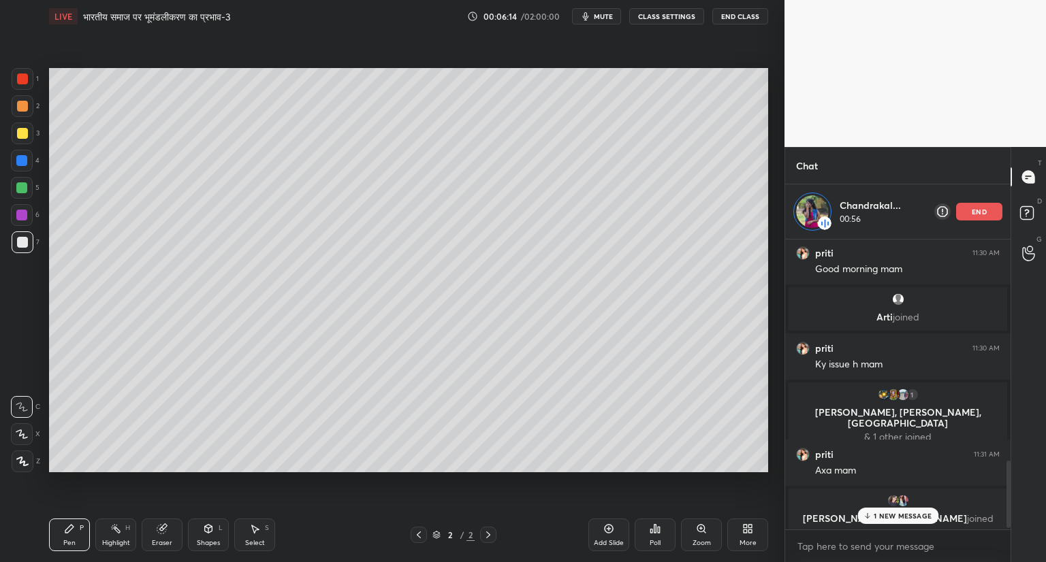  Describe the element at coordinates (884, 395) in the screenshot. I see `img: 50041608b60f44cfa3f6fe41c3787858.jpg` at that location.